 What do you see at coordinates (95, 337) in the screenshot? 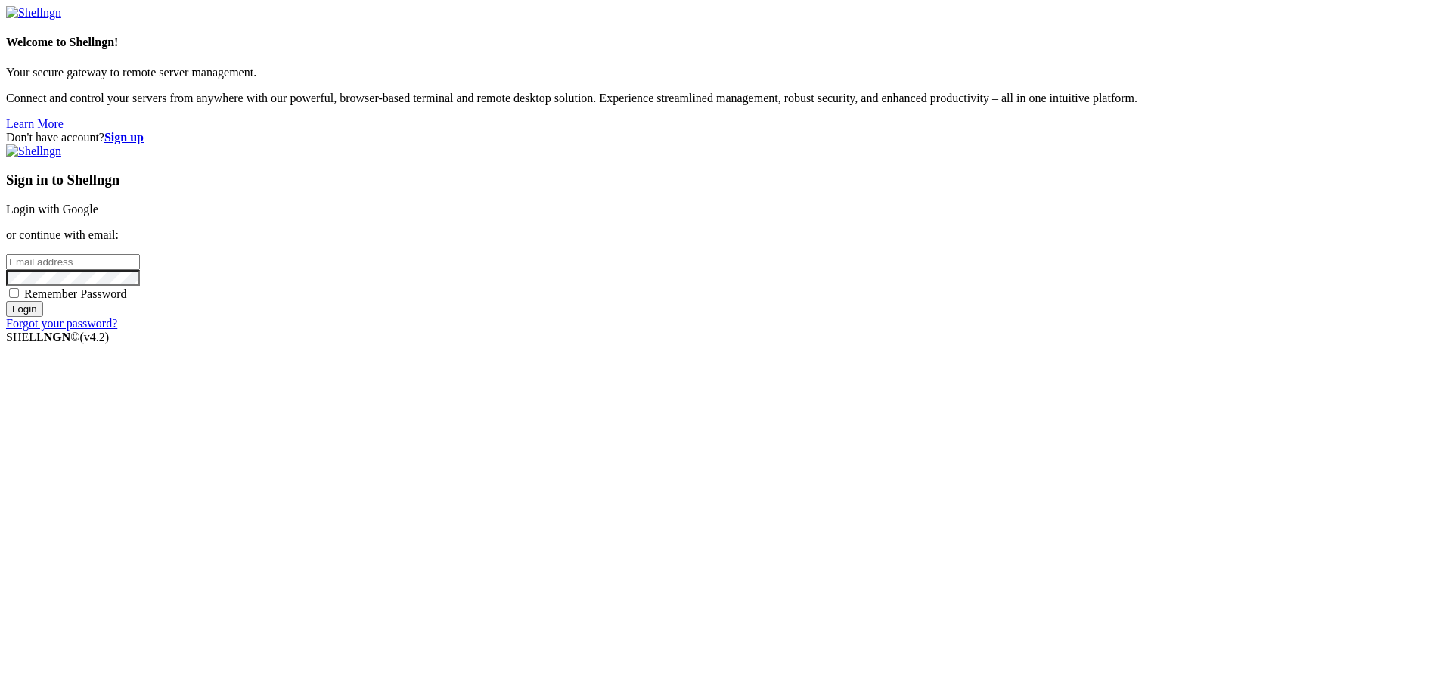
I see `span: 4.2.0` at bounding box center [95, 337].